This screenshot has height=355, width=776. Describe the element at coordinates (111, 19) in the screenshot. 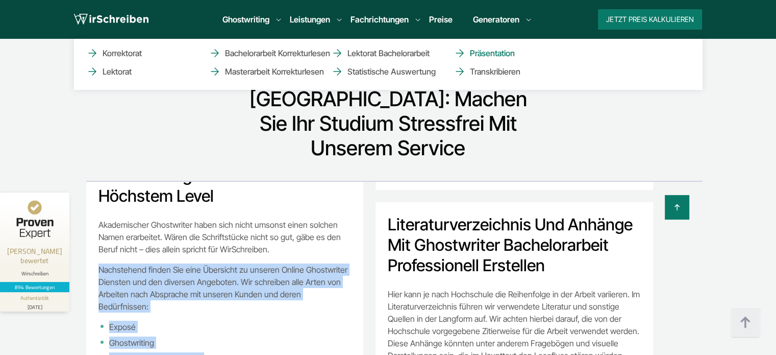

I see `img: logo wirschreiben` at that location.